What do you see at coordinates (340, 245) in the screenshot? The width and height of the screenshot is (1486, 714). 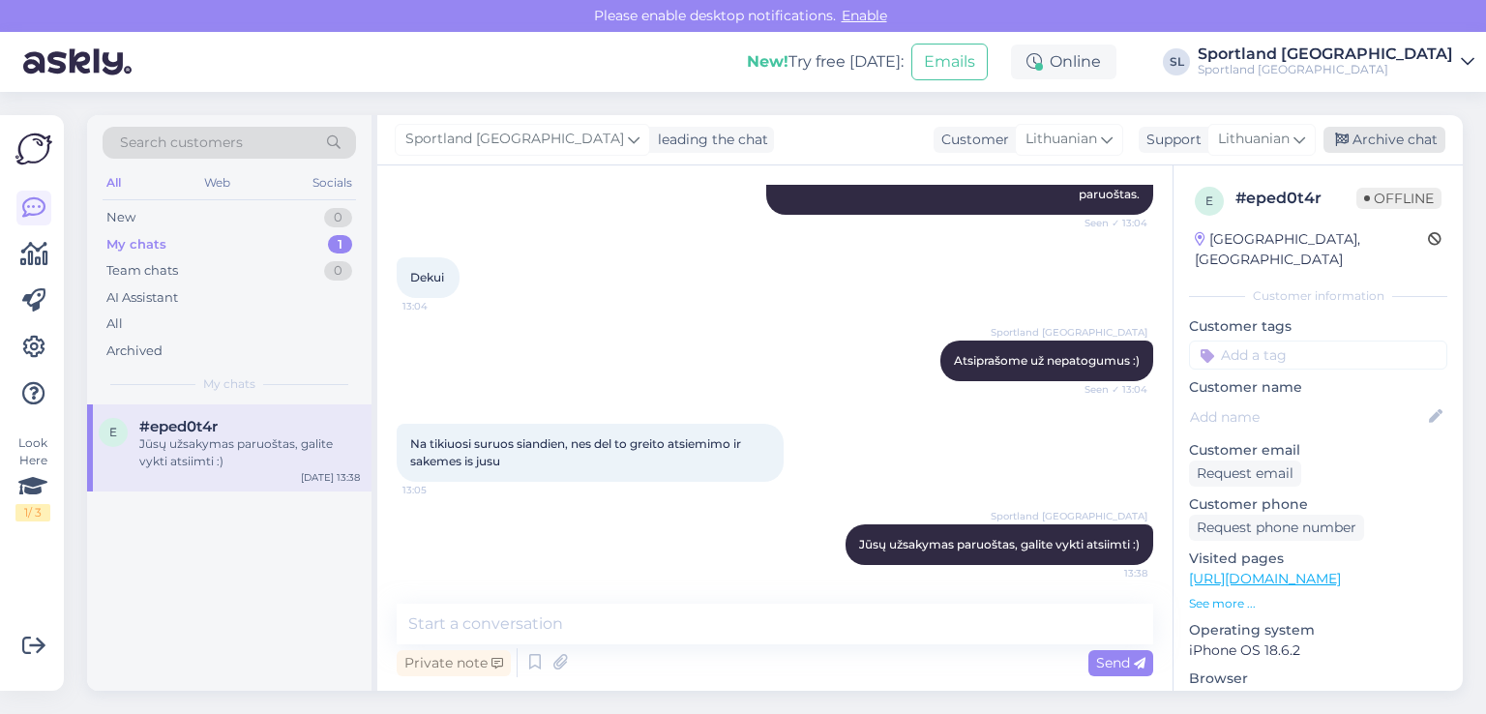 I see `div: 1` at bounding box center [340, 245].